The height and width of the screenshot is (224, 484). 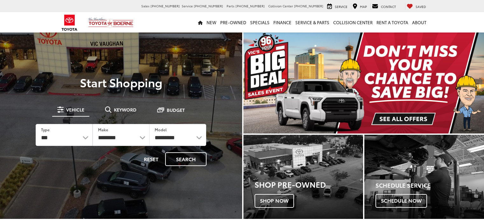 I want to click on a: Schedule Service Schedule Now, so click(x=425, y=176).